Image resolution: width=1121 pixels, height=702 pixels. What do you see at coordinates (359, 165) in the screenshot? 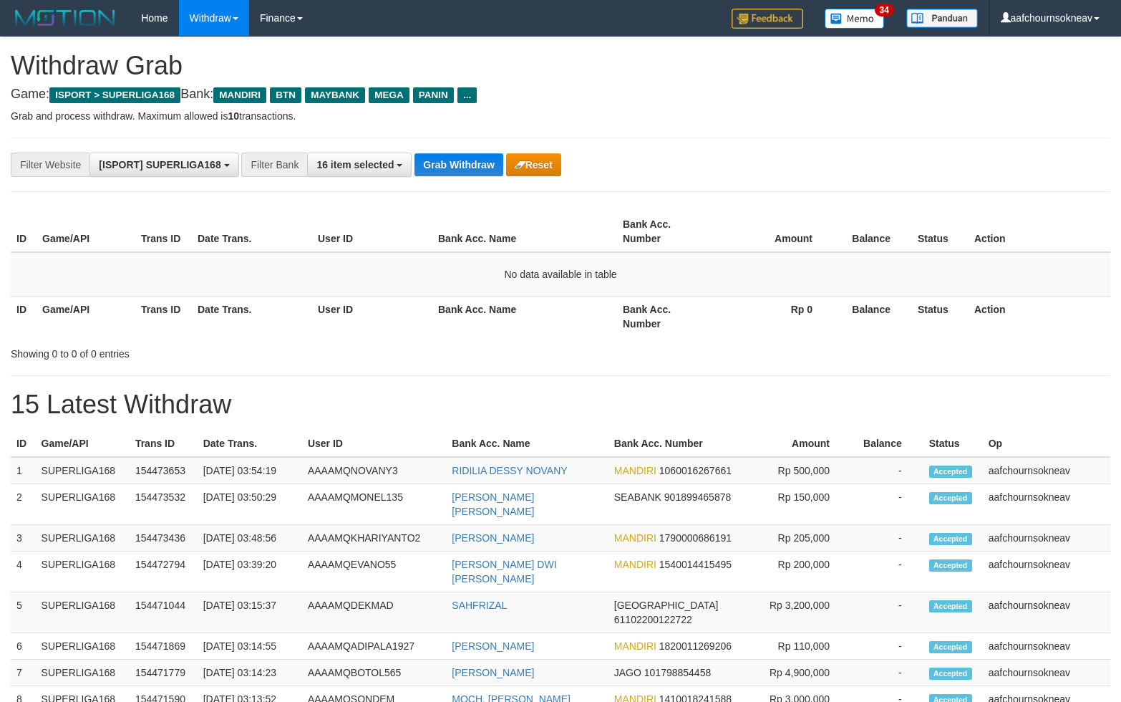
I see `button: 16 item selected` at bounding box center [359, 165].